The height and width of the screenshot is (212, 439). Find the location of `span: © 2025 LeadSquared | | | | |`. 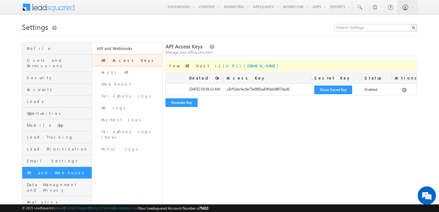

span: © 2025 LeadSquared | | | | | is located at coordinates (115, 208).